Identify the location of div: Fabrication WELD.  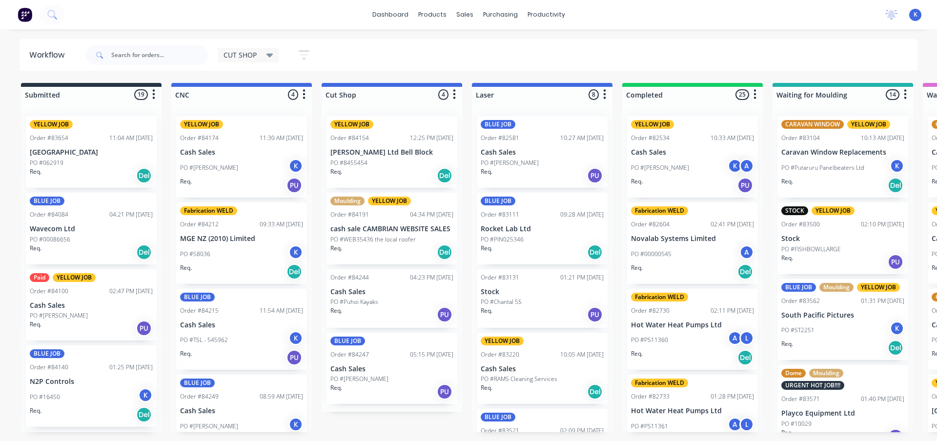
(659, 297).